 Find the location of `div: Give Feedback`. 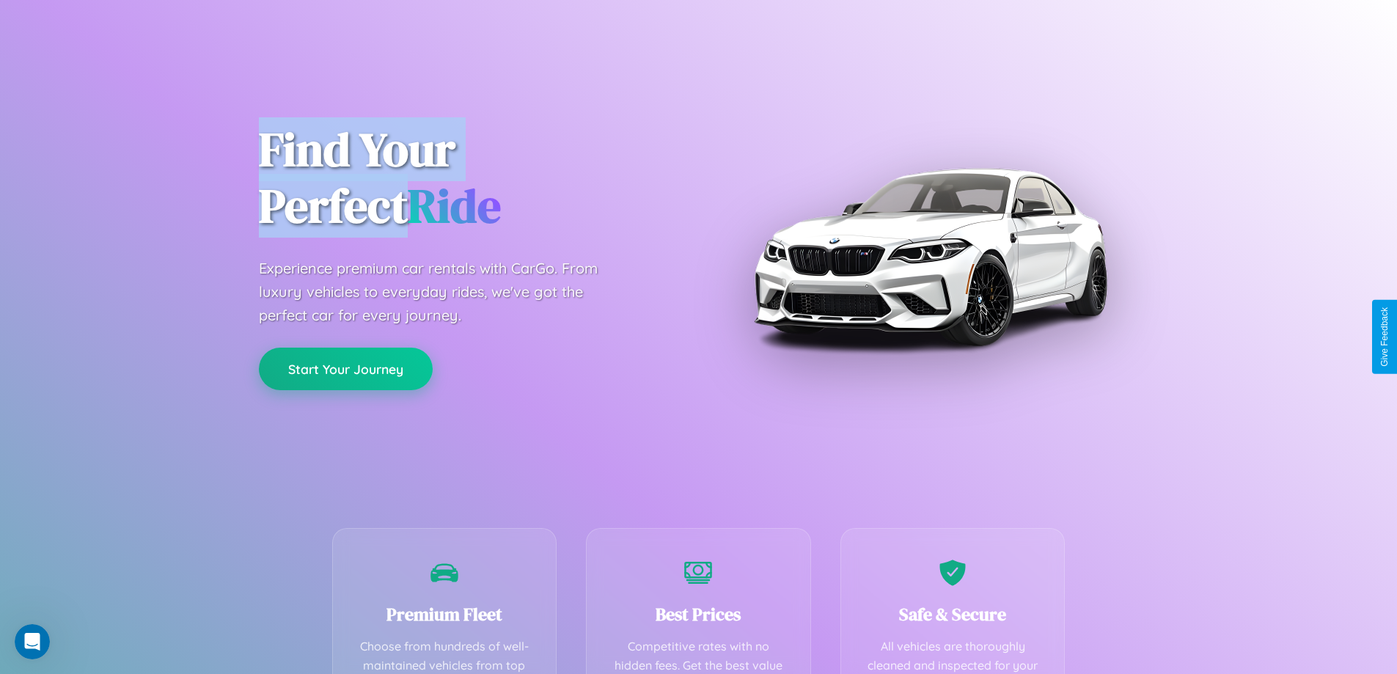

div: Give Feedback is located at coordinates (1385, 337).